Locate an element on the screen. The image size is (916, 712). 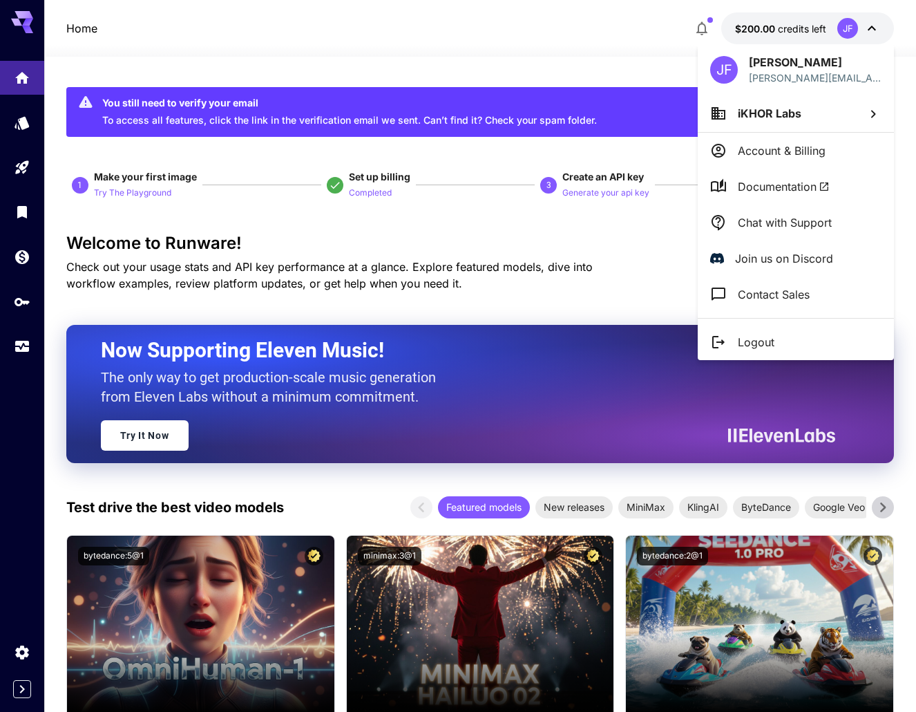
p: Join us on Discord is located at coordinates (784, 258).